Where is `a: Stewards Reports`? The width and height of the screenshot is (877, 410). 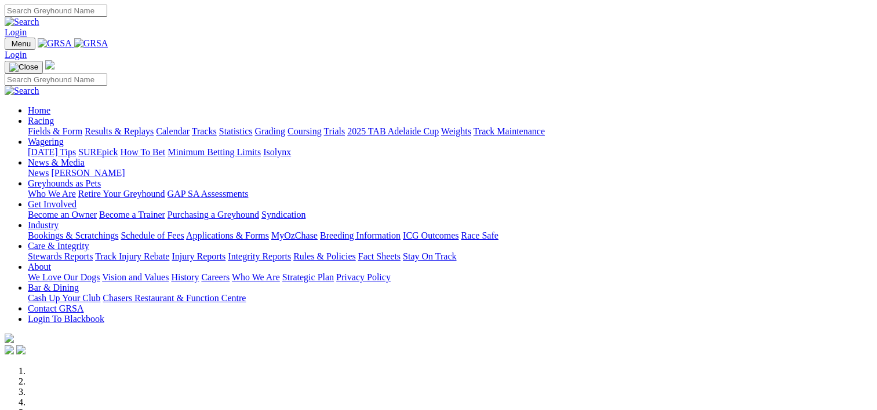 a: Stewards Reports is located at coordinates (60, 256).